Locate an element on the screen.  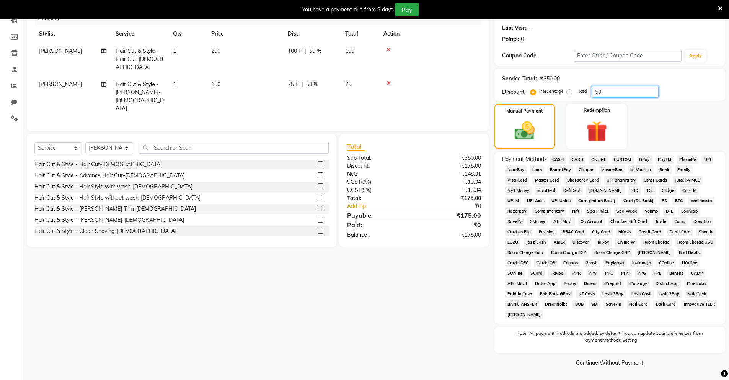
span: Card (DL Bank) is located at coordinates (639, 201).